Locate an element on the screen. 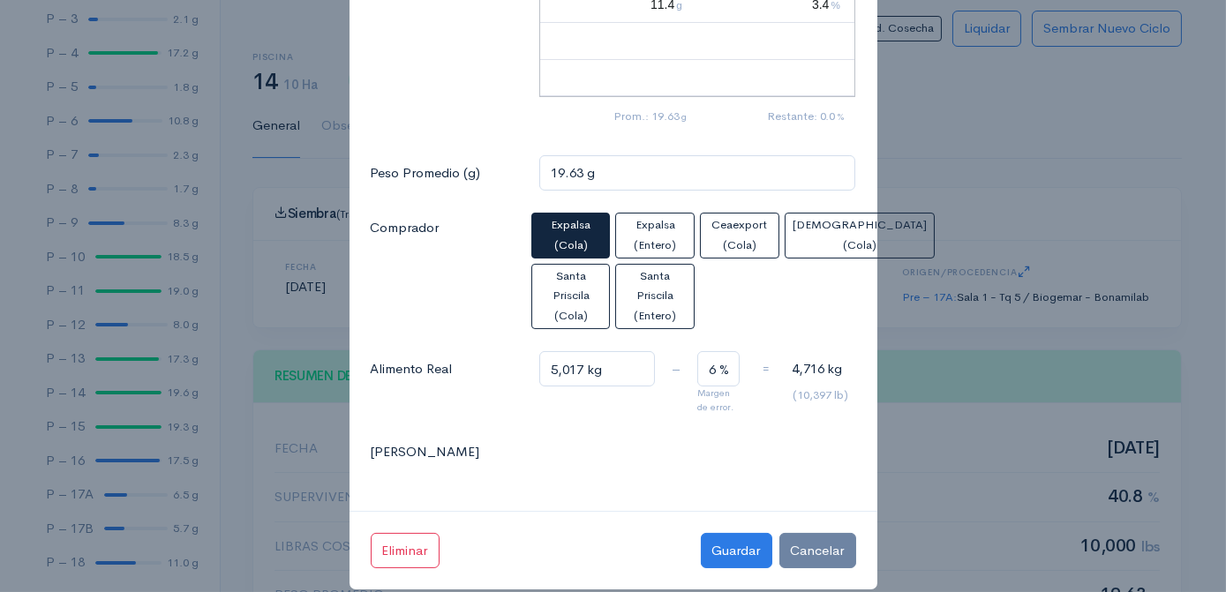 Image resolution: width=1226 pixels, height=592 pixels. label: Peso Promedio (g) is located at coordinates (444, 173).